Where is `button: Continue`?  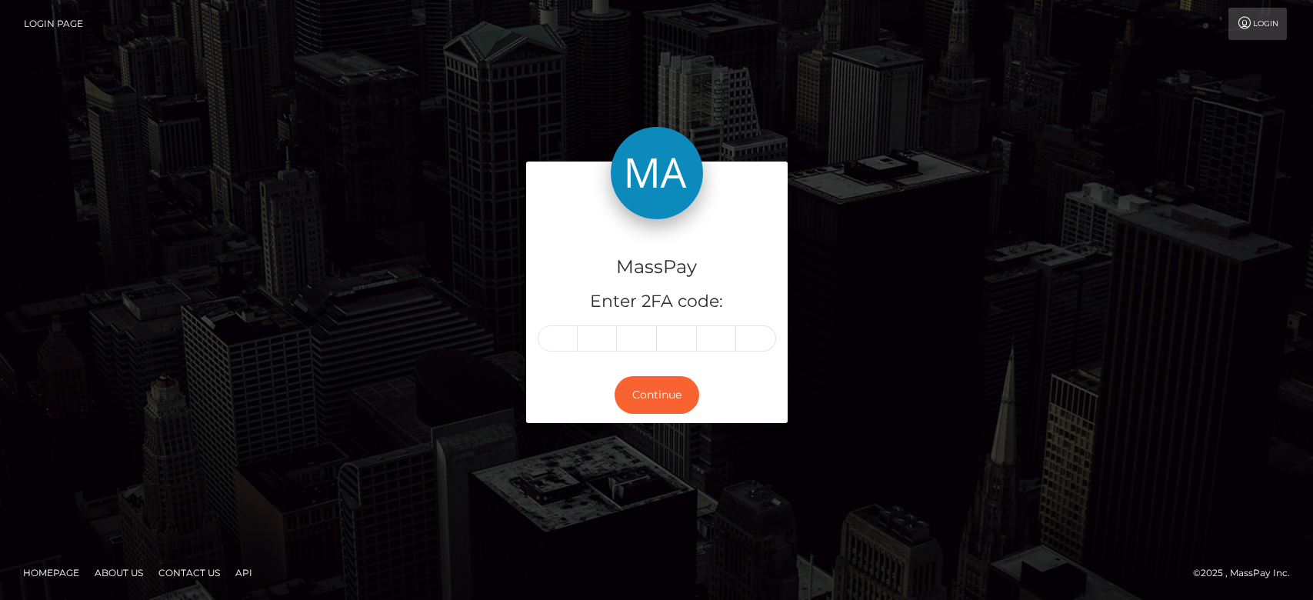
button: Continue is located at coordinates (657, 395).